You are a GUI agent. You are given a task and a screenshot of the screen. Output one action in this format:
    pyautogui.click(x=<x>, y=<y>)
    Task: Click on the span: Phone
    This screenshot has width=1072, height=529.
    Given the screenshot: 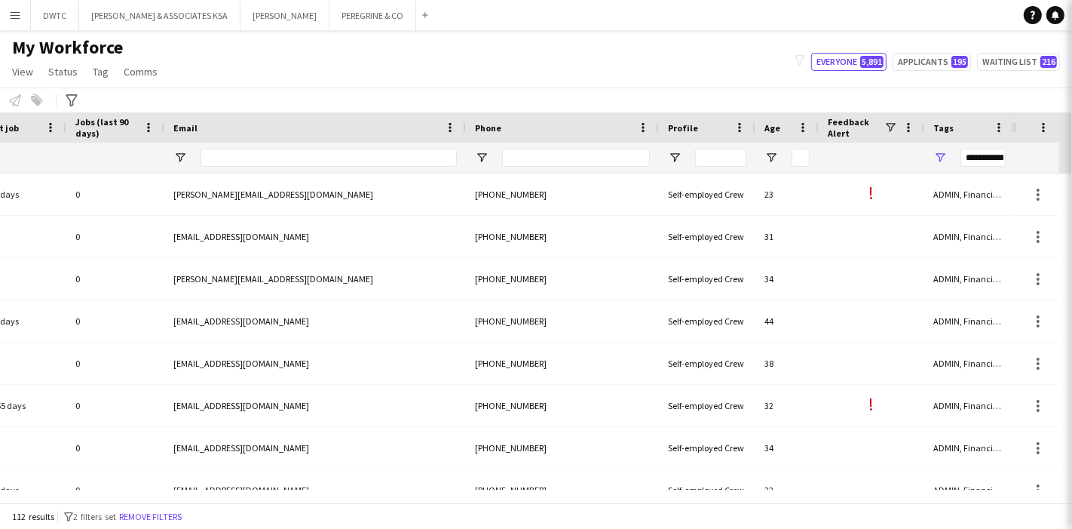 What is the action you would take?
    pyautogui.click(x=488, y=127)
    